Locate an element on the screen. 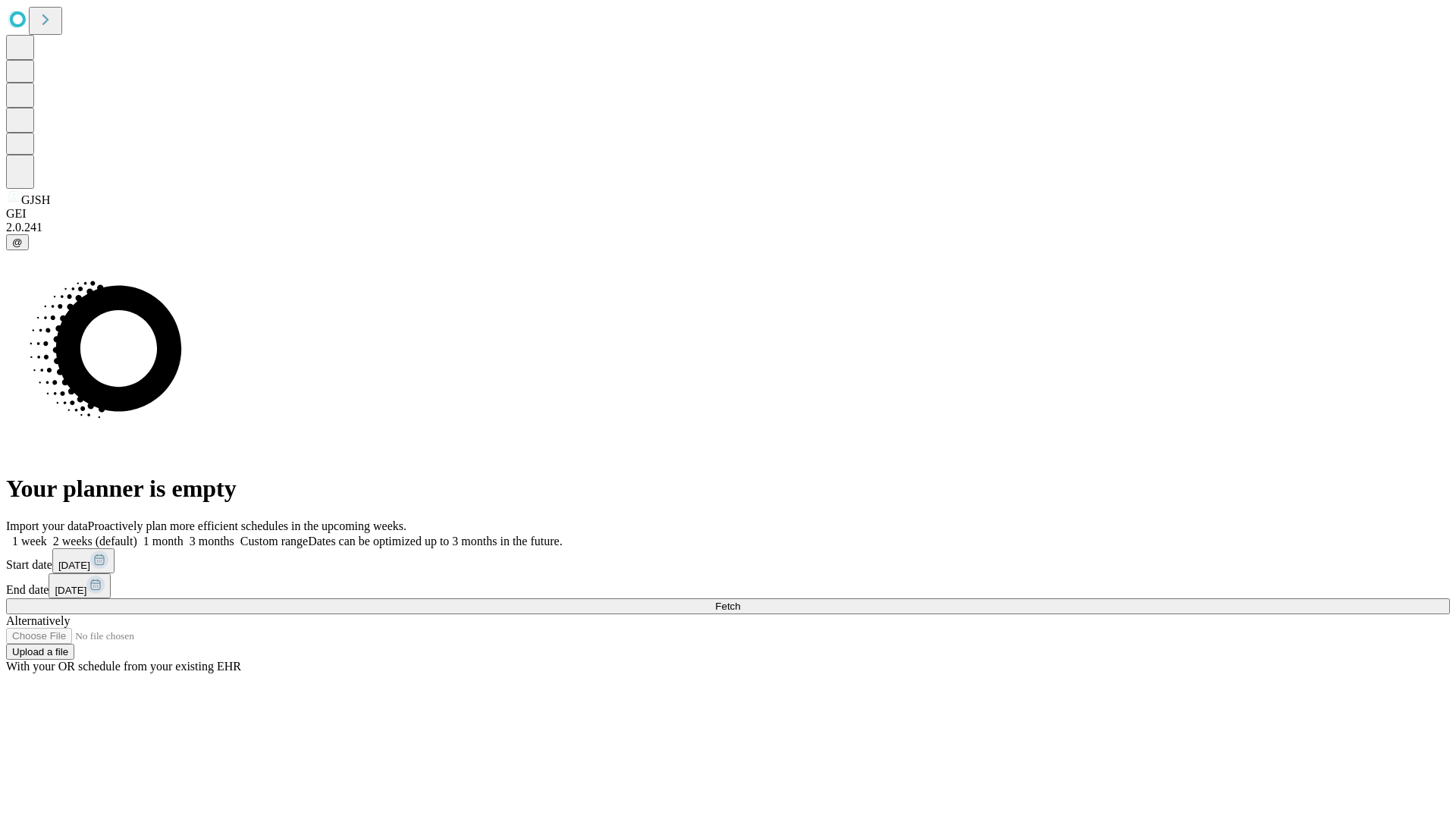 The height and width of the screenshot is (819, 1456). span: Fetch is located at coordinates (727, 606).